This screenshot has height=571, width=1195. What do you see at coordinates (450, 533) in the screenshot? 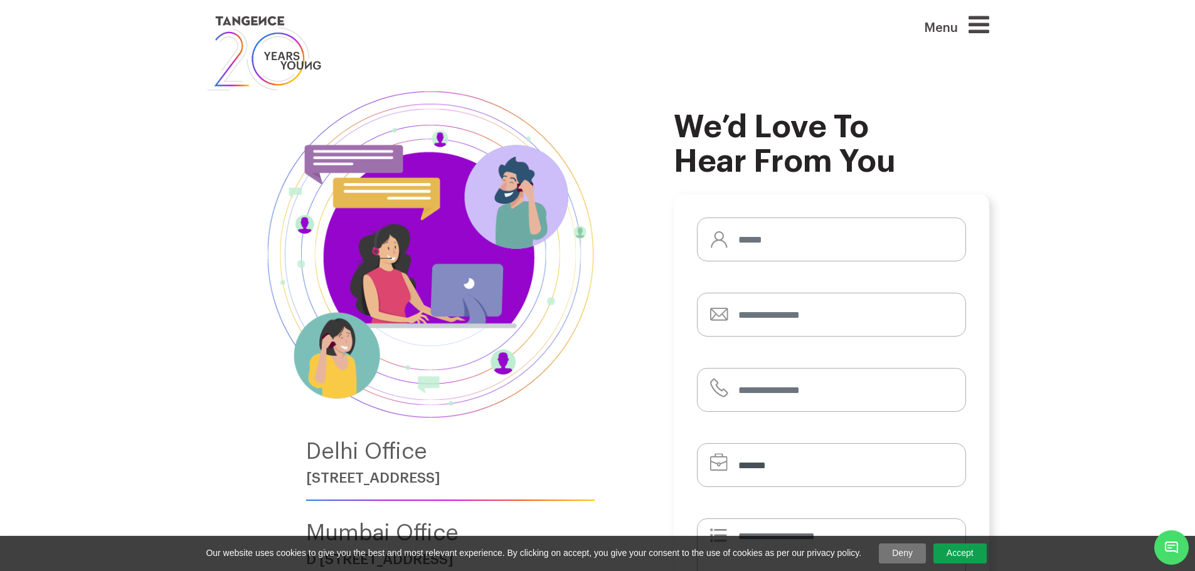
I see `h4: Mumbai Office` at bounding box center [450, 533].